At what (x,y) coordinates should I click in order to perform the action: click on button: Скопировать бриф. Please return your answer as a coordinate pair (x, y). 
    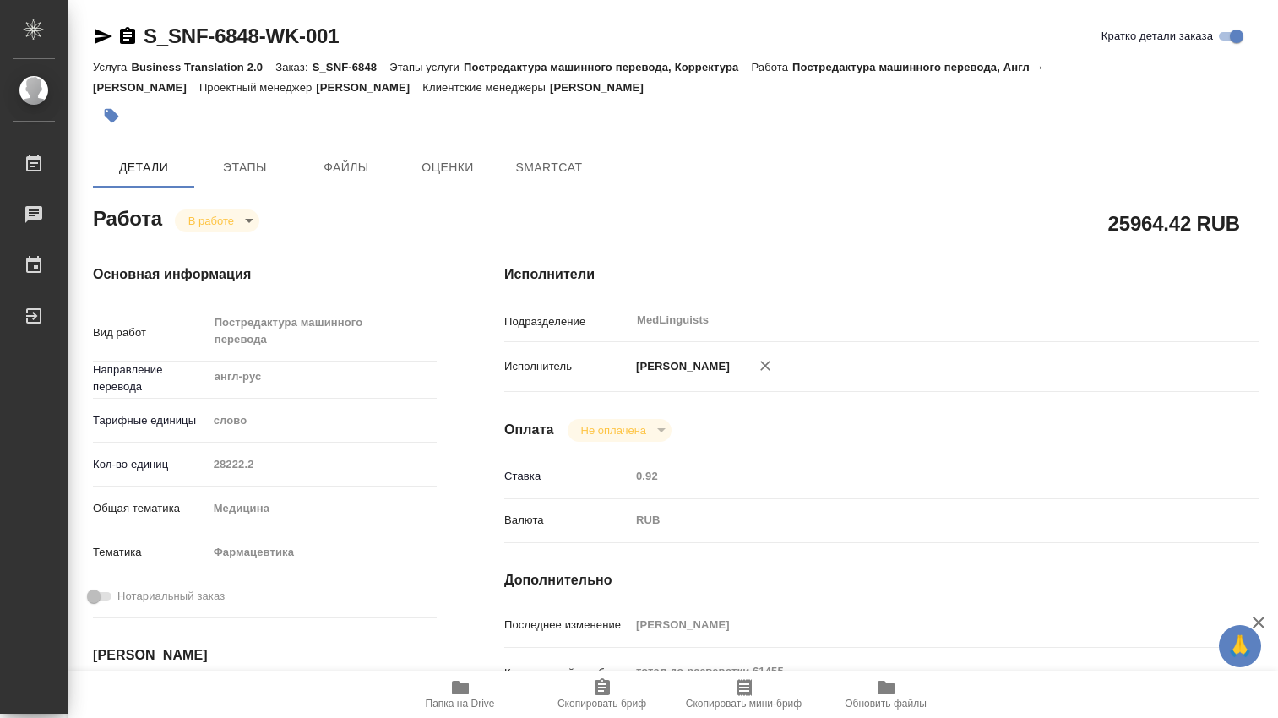
    Looking at the image, I should click on (602, 694).